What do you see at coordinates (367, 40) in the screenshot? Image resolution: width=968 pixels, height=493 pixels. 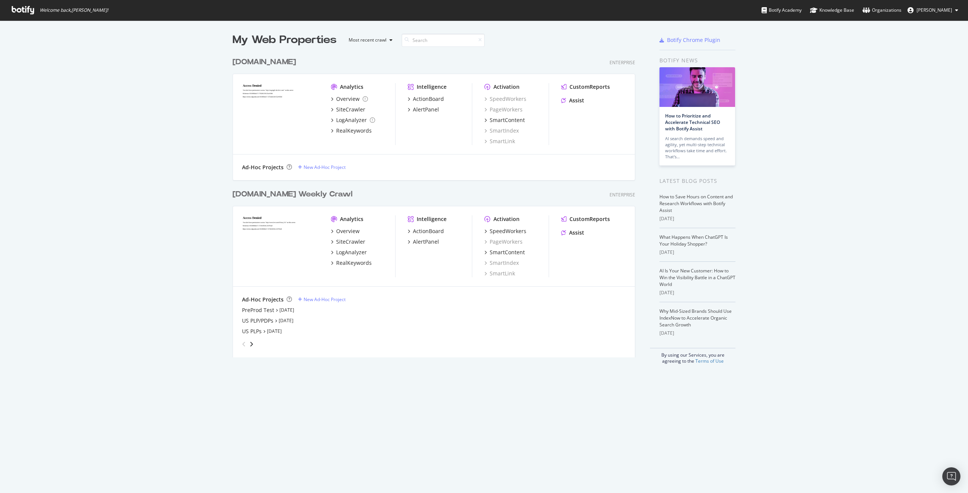 I see `div: Most recent crawl` at bounding box center [367, 40].